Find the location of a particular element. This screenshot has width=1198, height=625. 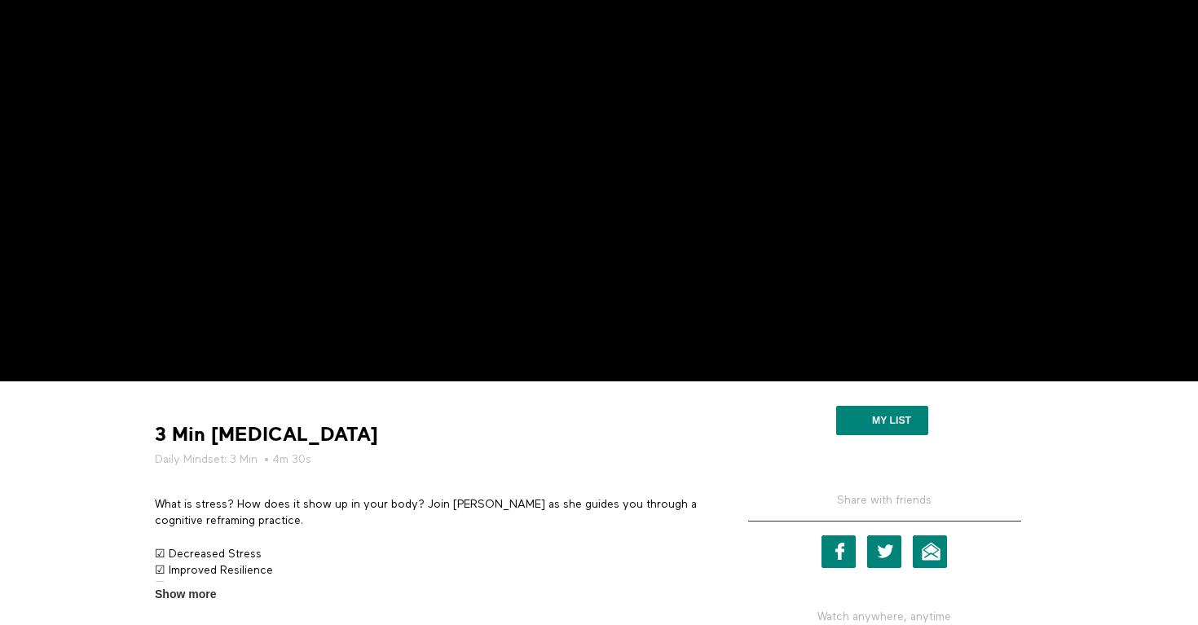

a: Daily Mindset: 3 Min is located at coordinates (206, 460).